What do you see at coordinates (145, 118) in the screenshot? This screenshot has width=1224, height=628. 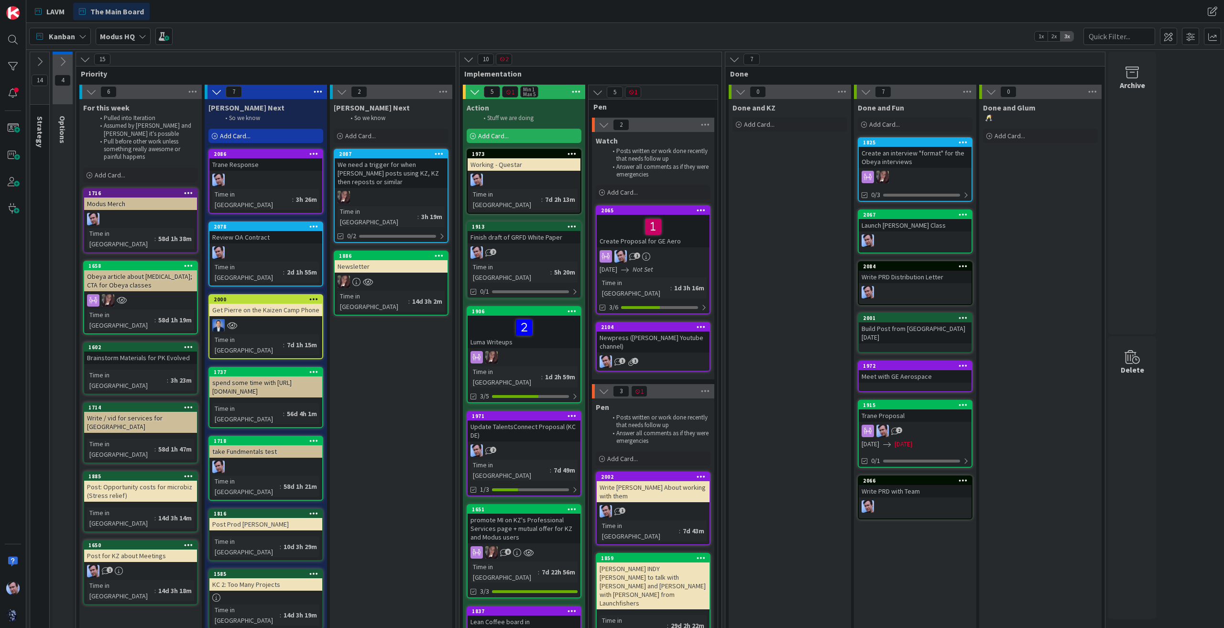 I see `li: Pulled into Iteration` at bounding box center [145, 118].